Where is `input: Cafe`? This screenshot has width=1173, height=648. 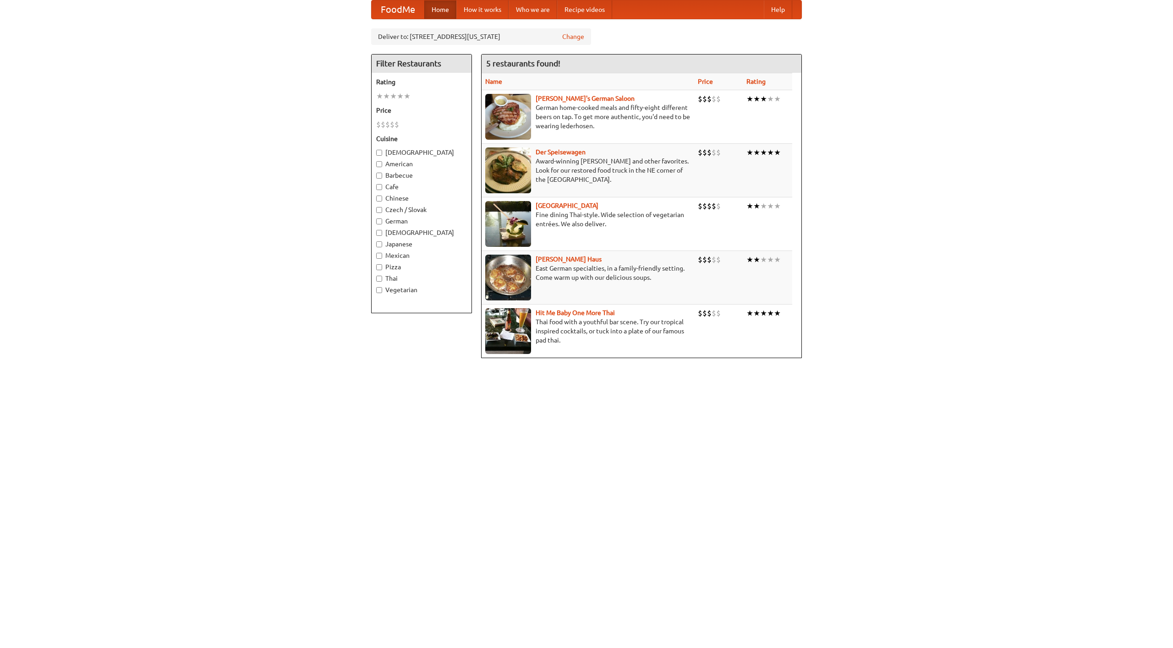 input: Cafe is located at coordinates (379, 187).